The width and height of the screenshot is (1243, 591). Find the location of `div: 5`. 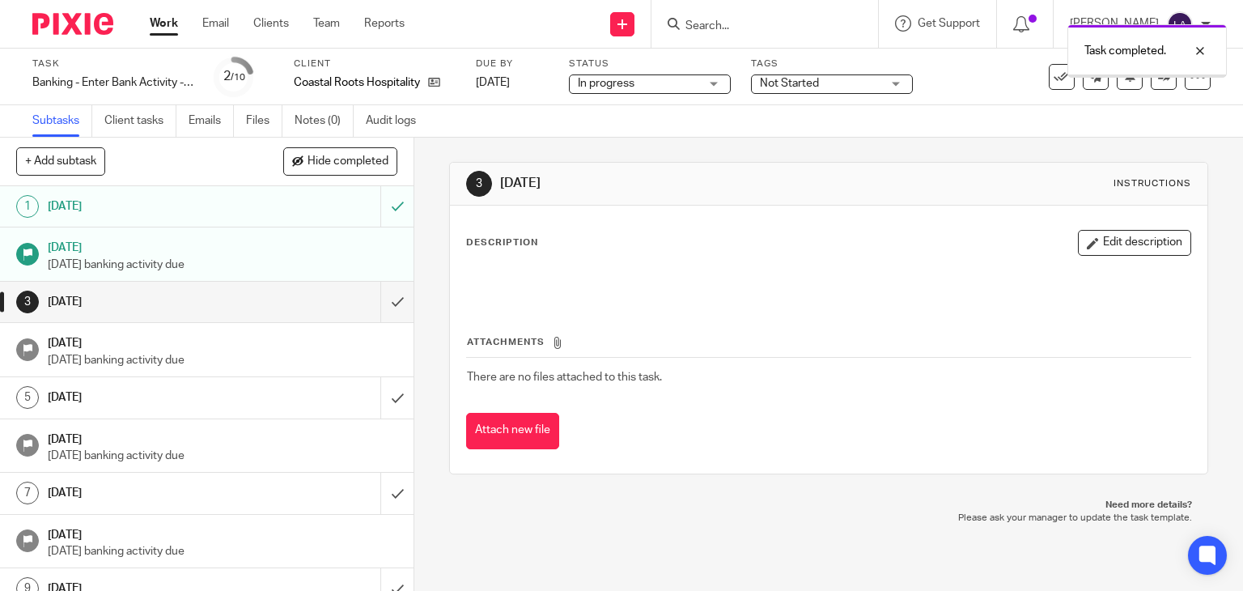

div: 5 is located at coordinates (28, 397).